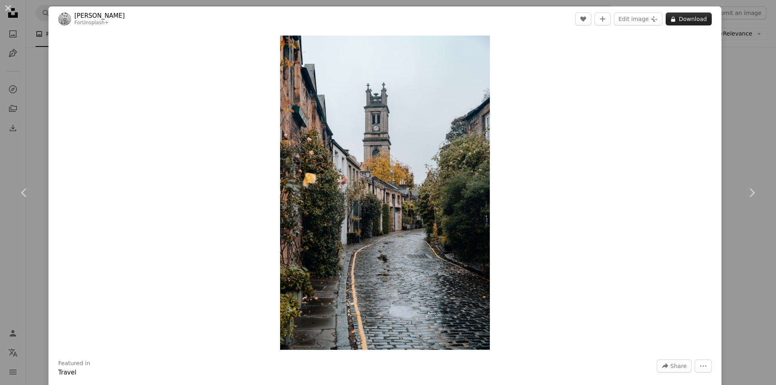  What do you see at coordinates (638, 19) in the screenshot?
I see `button: Edit image` at bounding box center [638, 19].